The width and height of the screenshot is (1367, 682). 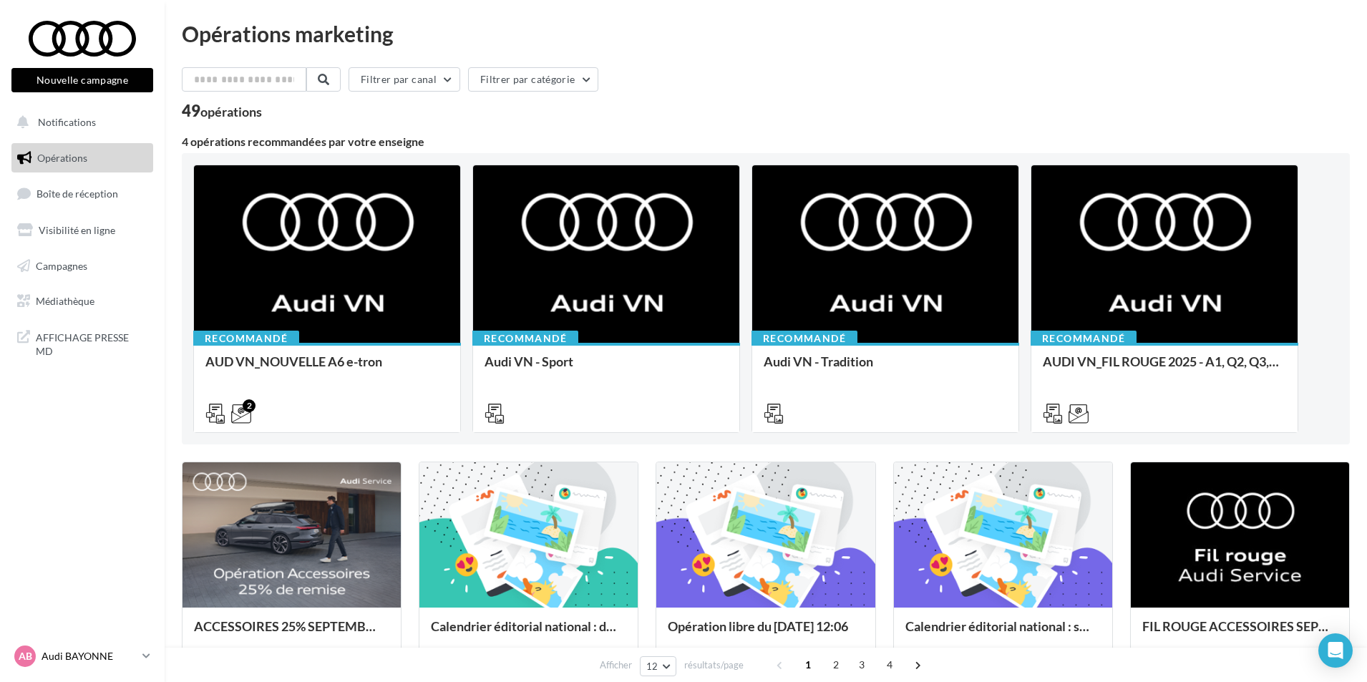 What do you see at coordinates (82, 266) in the screenshot?
I see `a: Campagnes` at bounding box center [82, 266].